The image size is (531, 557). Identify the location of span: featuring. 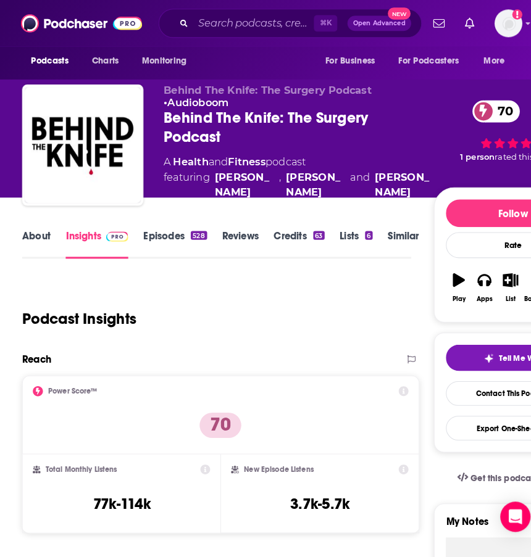
(292, 181).